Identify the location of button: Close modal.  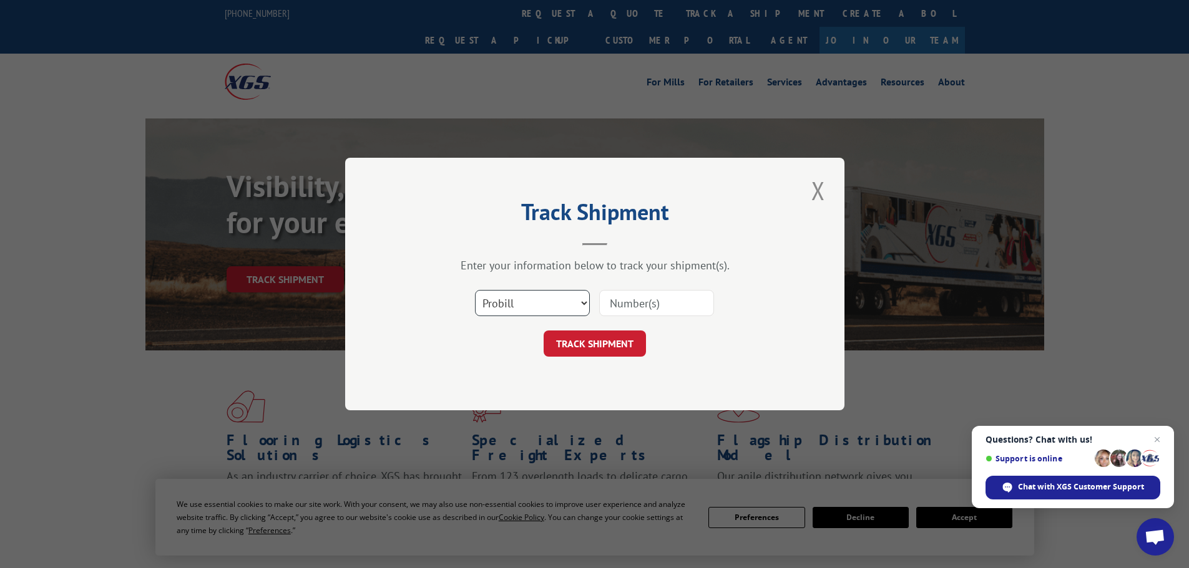
(818, 190).